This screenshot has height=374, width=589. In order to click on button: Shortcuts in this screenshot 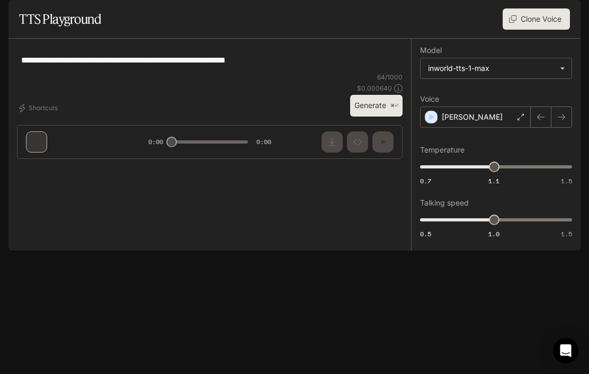, I will do `click(39, 108)`.